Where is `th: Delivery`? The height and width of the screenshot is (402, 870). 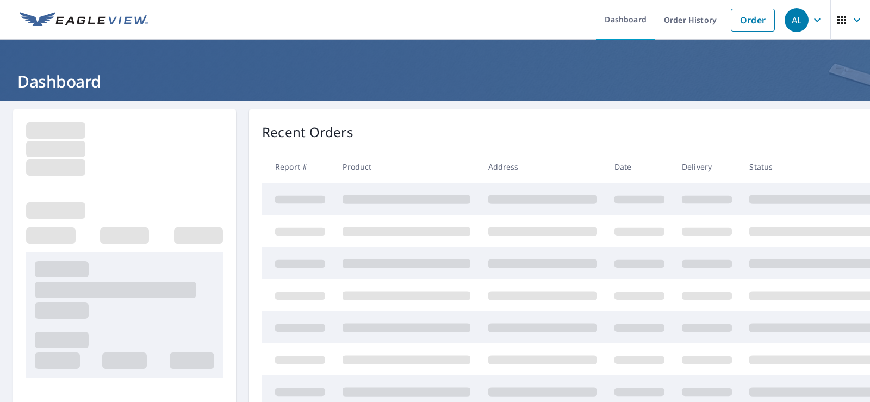 th: Delivery is located at coordinates (707, 166).